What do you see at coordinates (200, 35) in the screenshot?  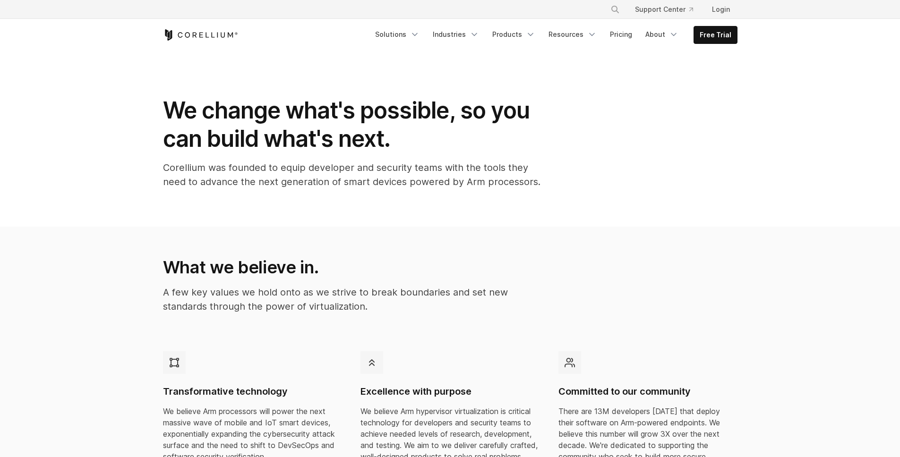 I see `a: Corellium Home` at bounding box center [200, 35].